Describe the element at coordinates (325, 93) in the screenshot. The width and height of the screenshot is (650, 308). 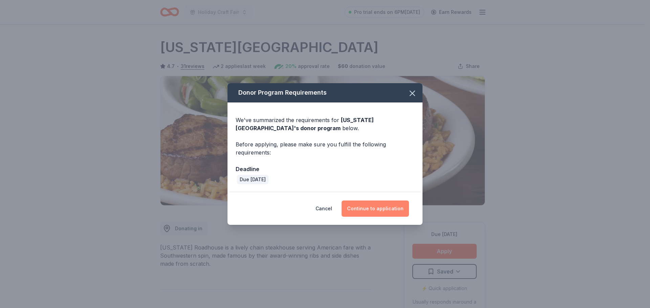
I see `div: Donor Program Requirements` at that location.